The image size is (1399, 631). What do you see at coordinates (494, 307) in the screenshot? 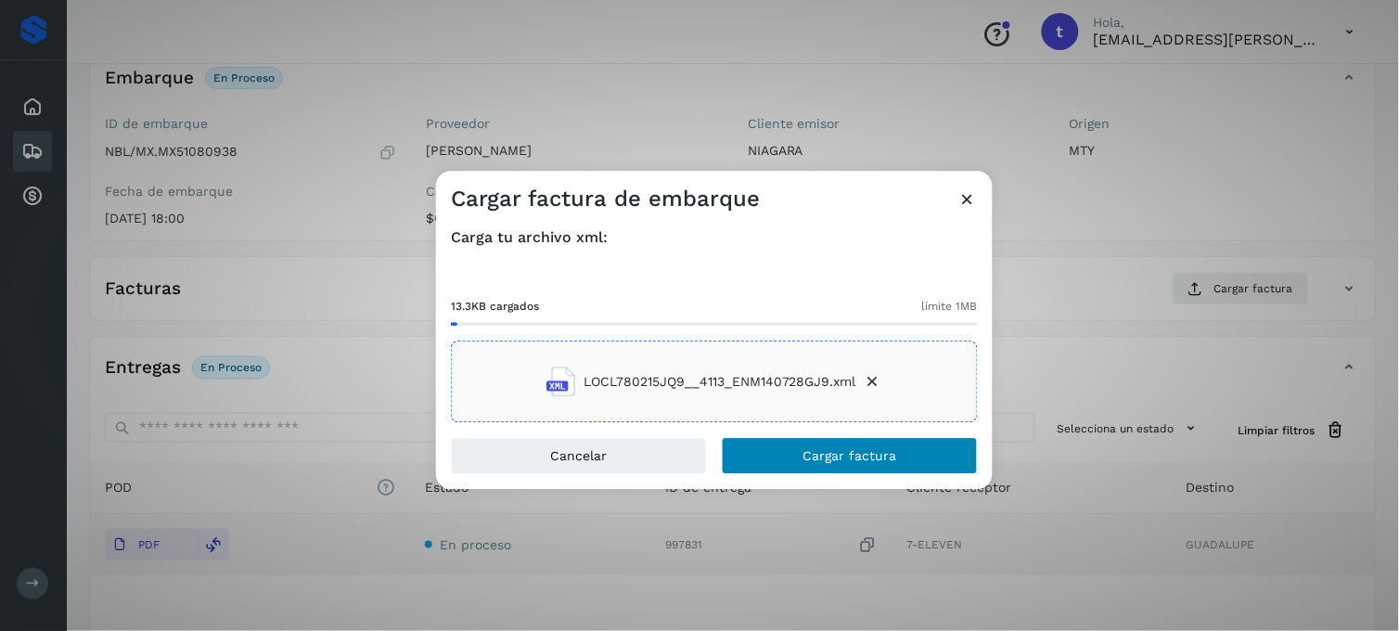
I see `span: 13.3KB cargados` at bounding box center [494, 307].